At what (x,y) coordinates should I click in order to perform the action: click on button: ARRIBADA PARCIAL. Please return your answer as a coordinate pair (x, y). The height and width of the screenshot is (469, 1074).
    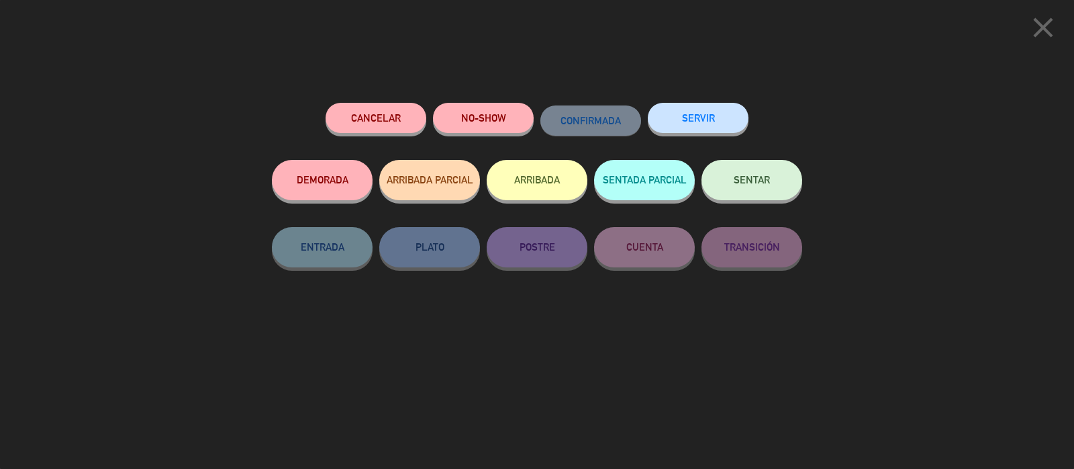
    Looking at the image, I should click on (430, 180).